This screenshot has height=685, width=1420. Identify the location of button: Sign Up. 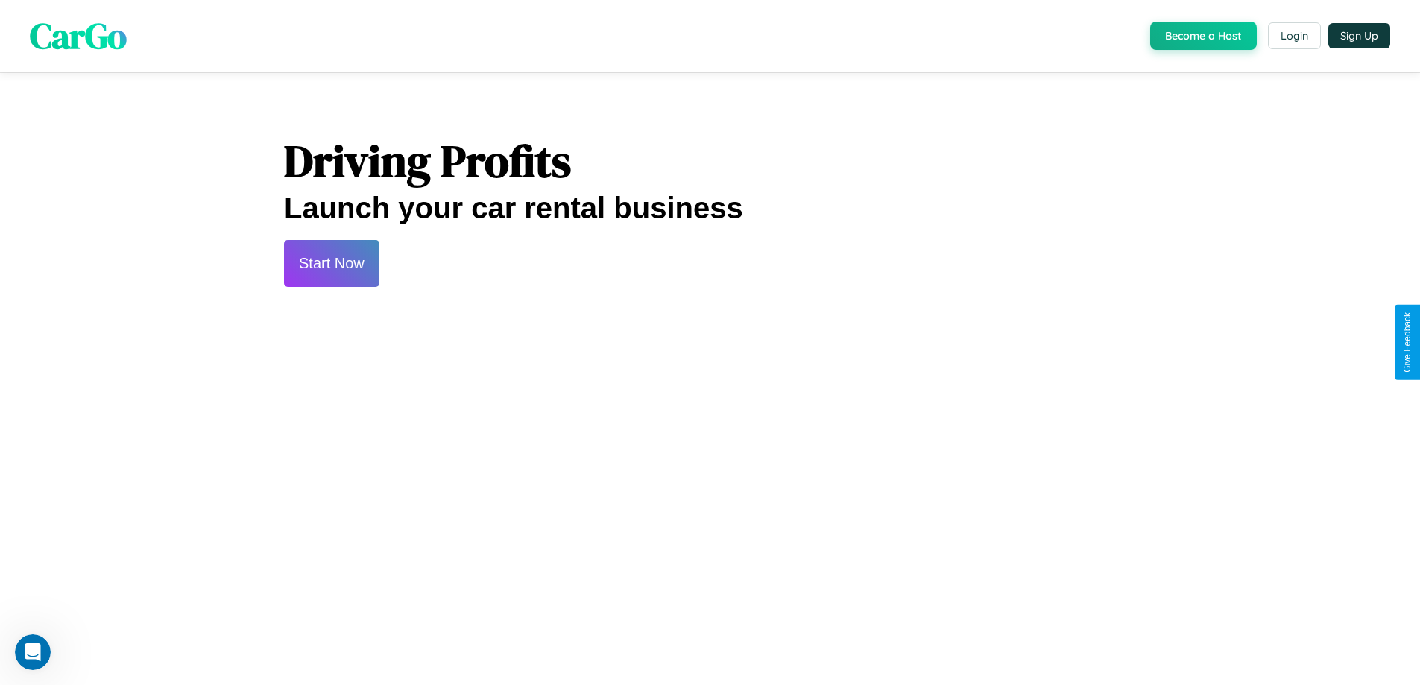
(1359, 36).